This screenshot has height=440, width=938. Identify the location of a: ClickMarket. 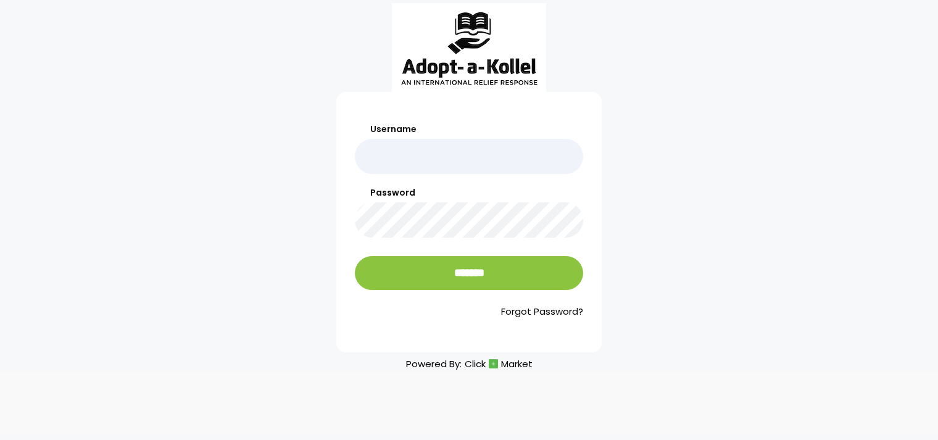
(499, 363).